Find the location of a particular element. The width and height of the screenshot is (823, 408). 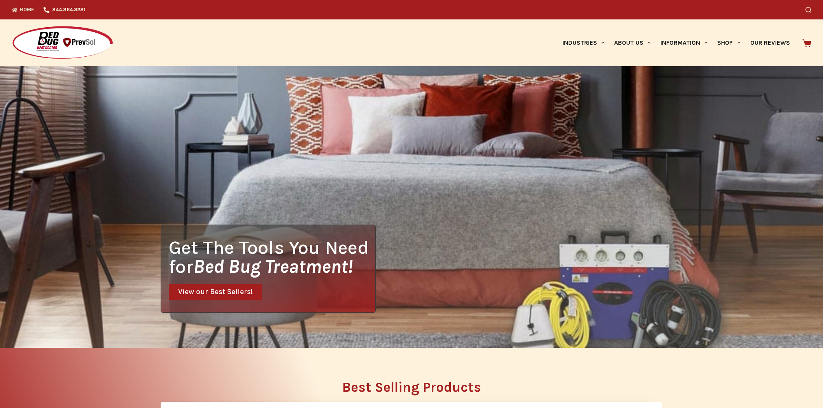

span: View our Best Sellers! is located at coordinates (216, 292).